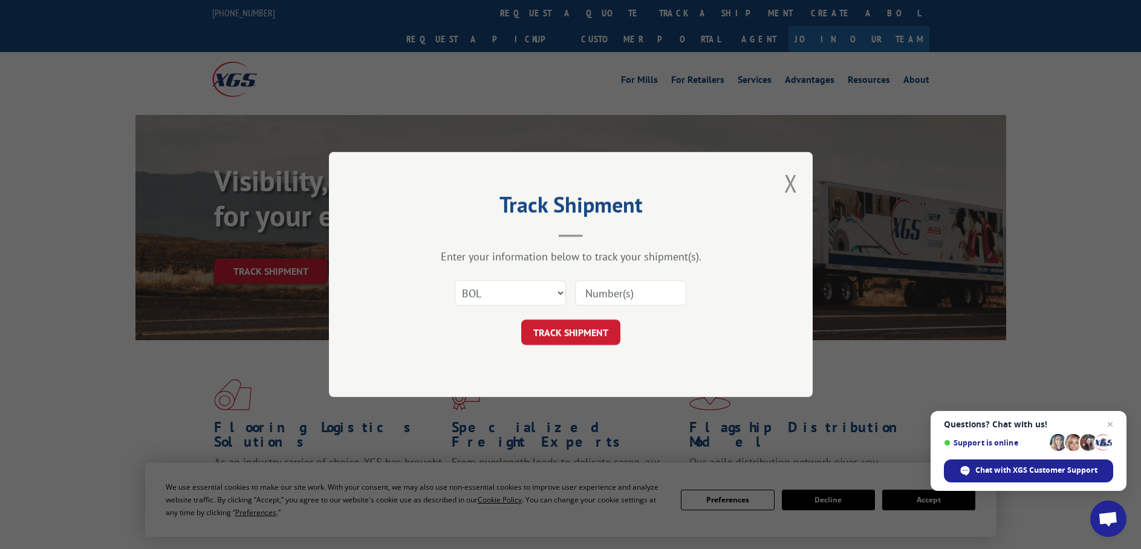 This screenshot has width=1141, height=549. I want to click on div: Enter your information below to track your shipment(s)., so click(571, 256).